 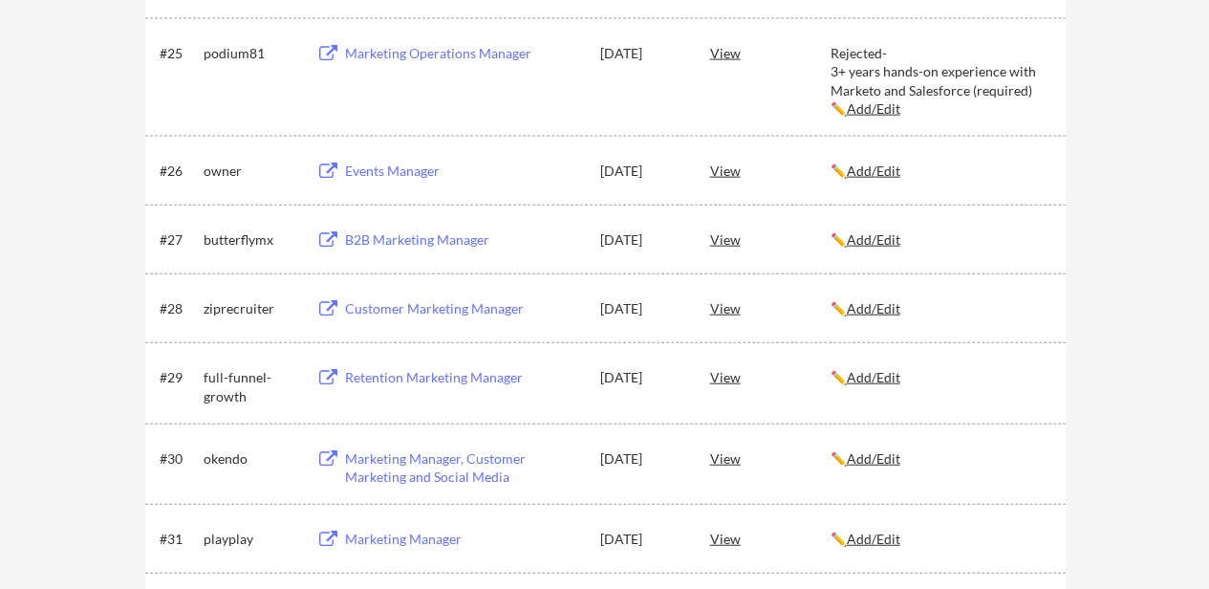 What do you see at coordinates (251, 309) in the screenshot?
I see `div: ziprecruiter` at bounding box center [251, 309].